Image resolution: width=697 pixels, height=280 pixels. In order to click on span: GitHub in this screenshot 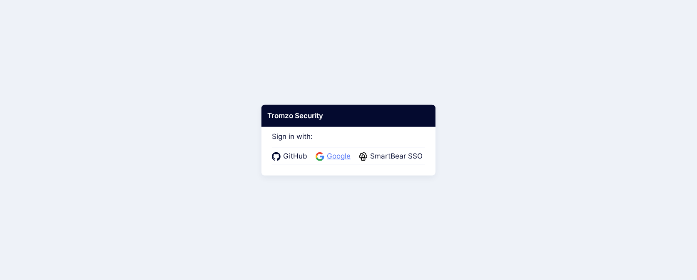, I will do `click(295, 157)`.